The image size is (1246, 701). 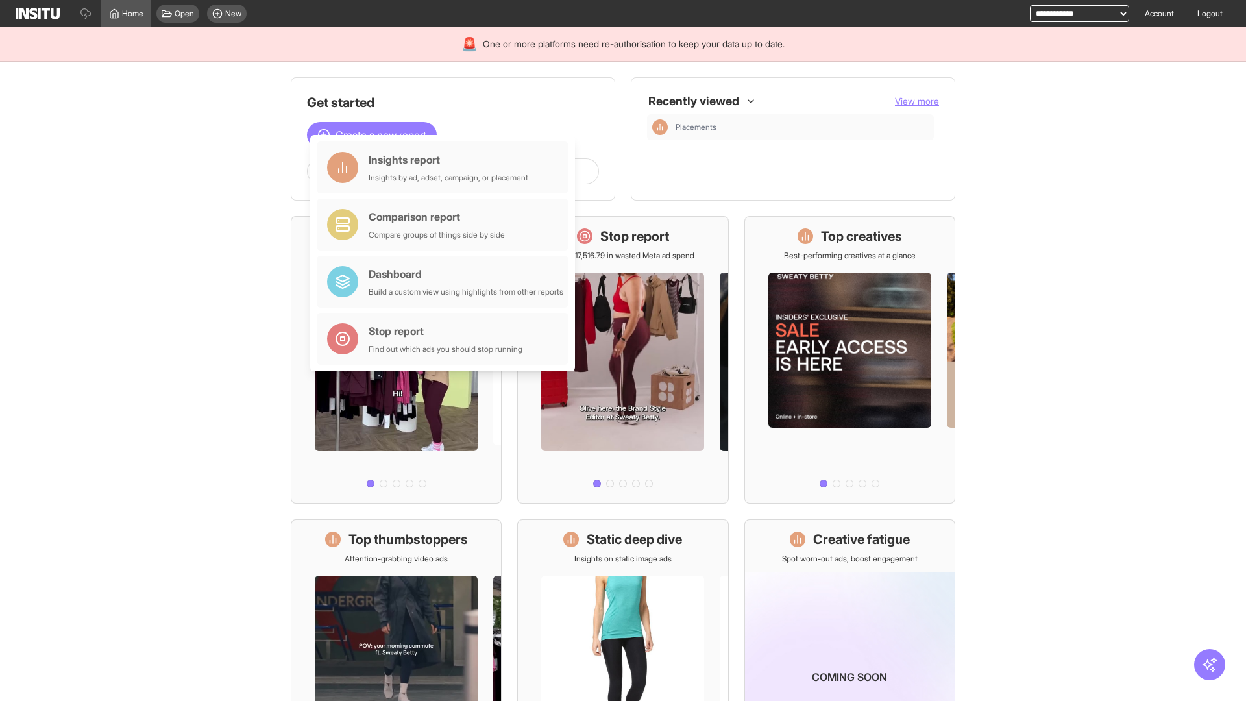 I want to click on div: Dashboard, so click(x=466, y=274).